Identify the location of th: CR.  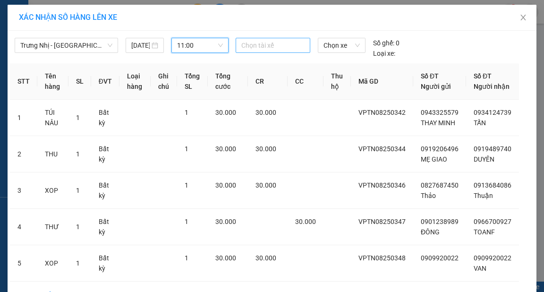
(268, 81).